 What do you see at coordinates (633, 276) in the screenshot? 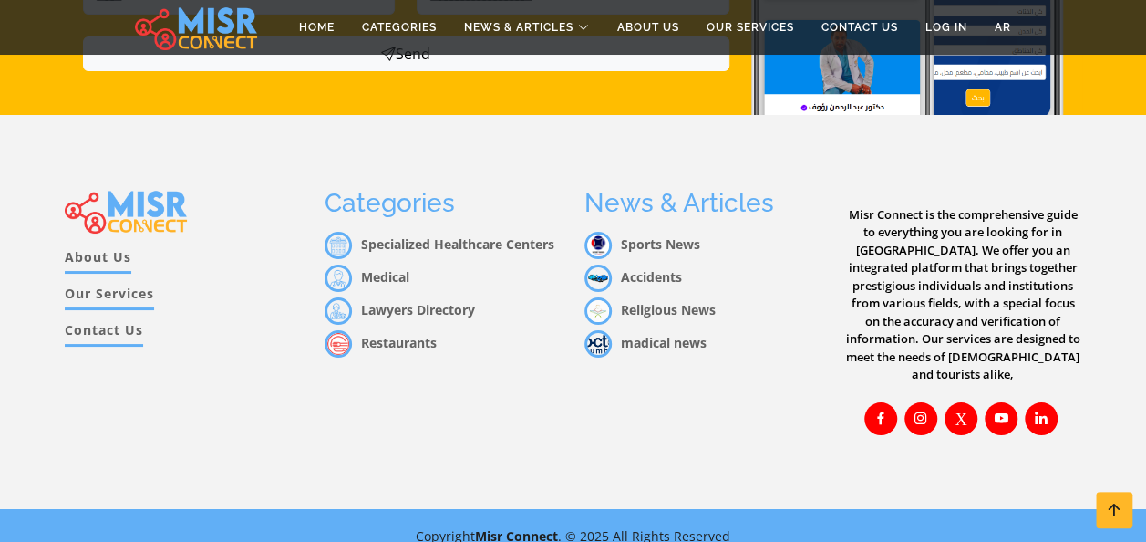
I see `a: Accidents` at bounding box center [633, 276].